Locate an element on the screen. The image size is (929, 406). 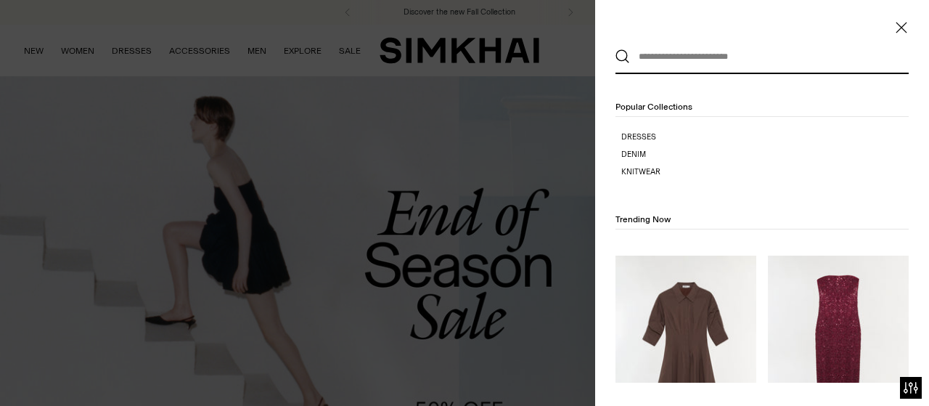
p: Dresses is located at coordinates (765, 137).